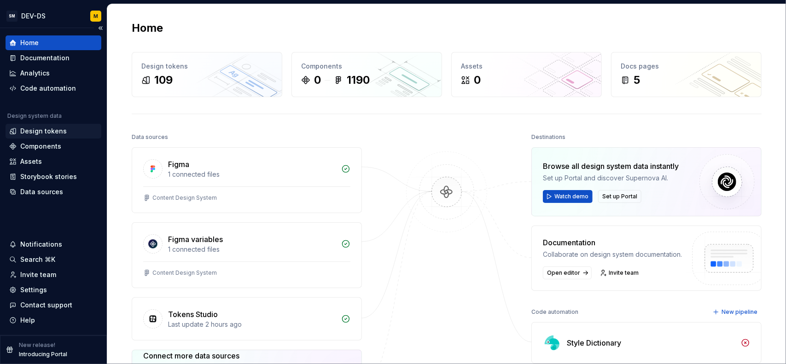 This screenshot has height=364, width=786. What do you see at coordinates (53, 177) in the screenshot?
I see `a: Storybook stories` at bounding box center [53, 177].